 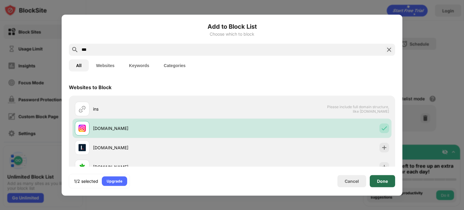 I want to click on h6: Add to Block List, so click(x=232, y=26).